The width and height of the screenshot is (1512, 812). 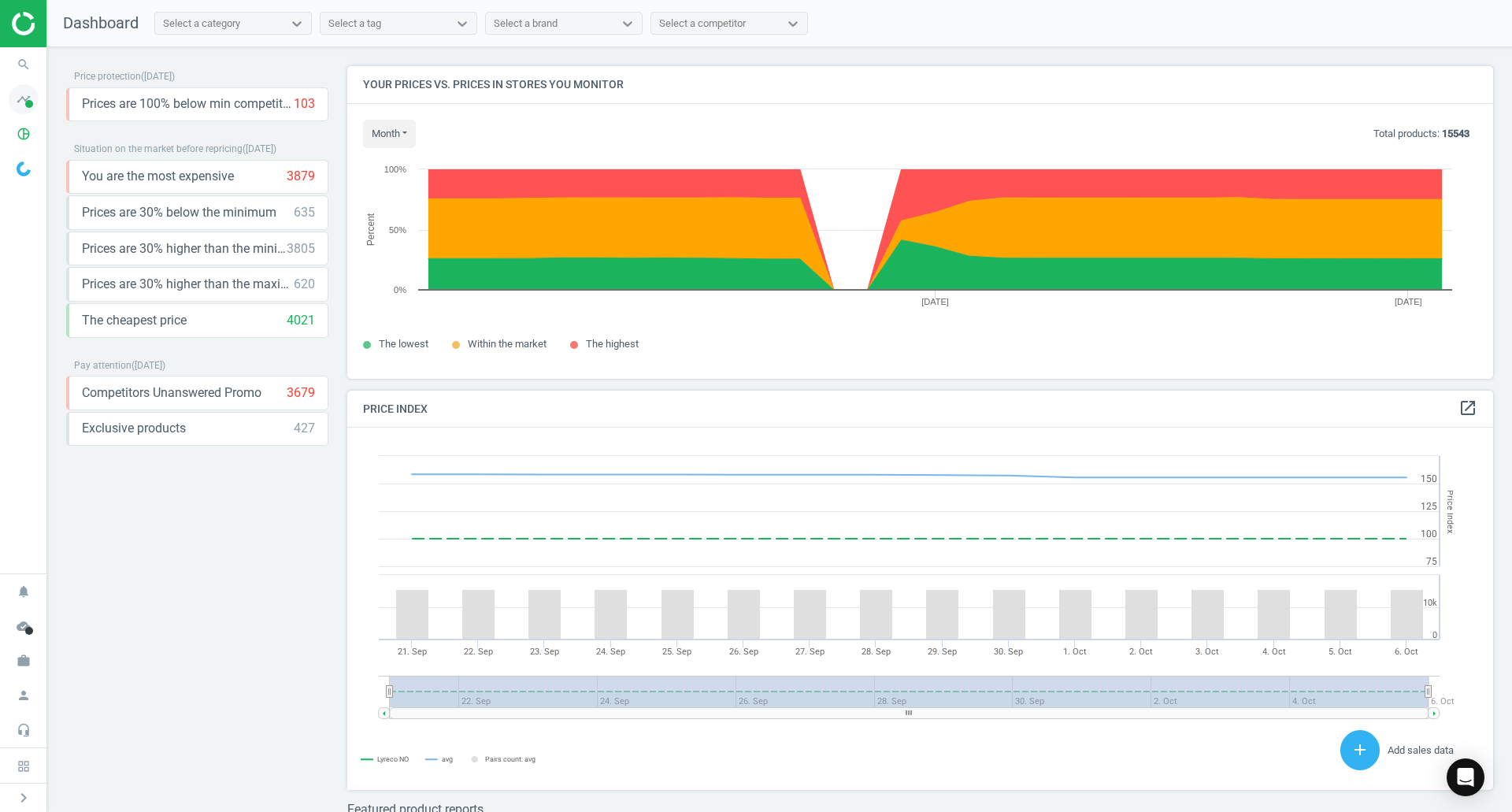 What do you see at coordinates (24, 592) in the screenshot?
I see `i: notifications` at bounding box center [24, 592].